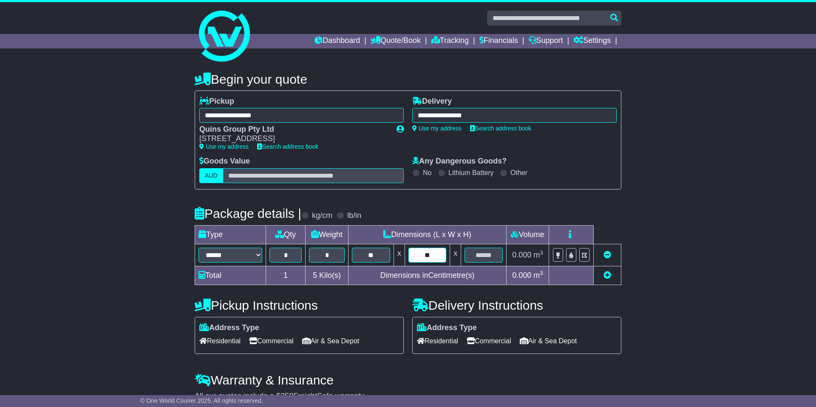 The image size is (816, 407). What do you see at coordinates (315, 275) in the screenshot?
I see `span: 5` at bounding box center [315, 275].